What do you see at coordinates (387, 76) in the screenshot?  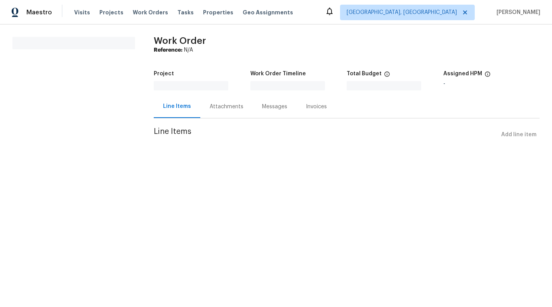 I see `span: The total cost of line items that have been proposed by Opendoor. This sum includes line items th...` at bounding box center [387, 76].